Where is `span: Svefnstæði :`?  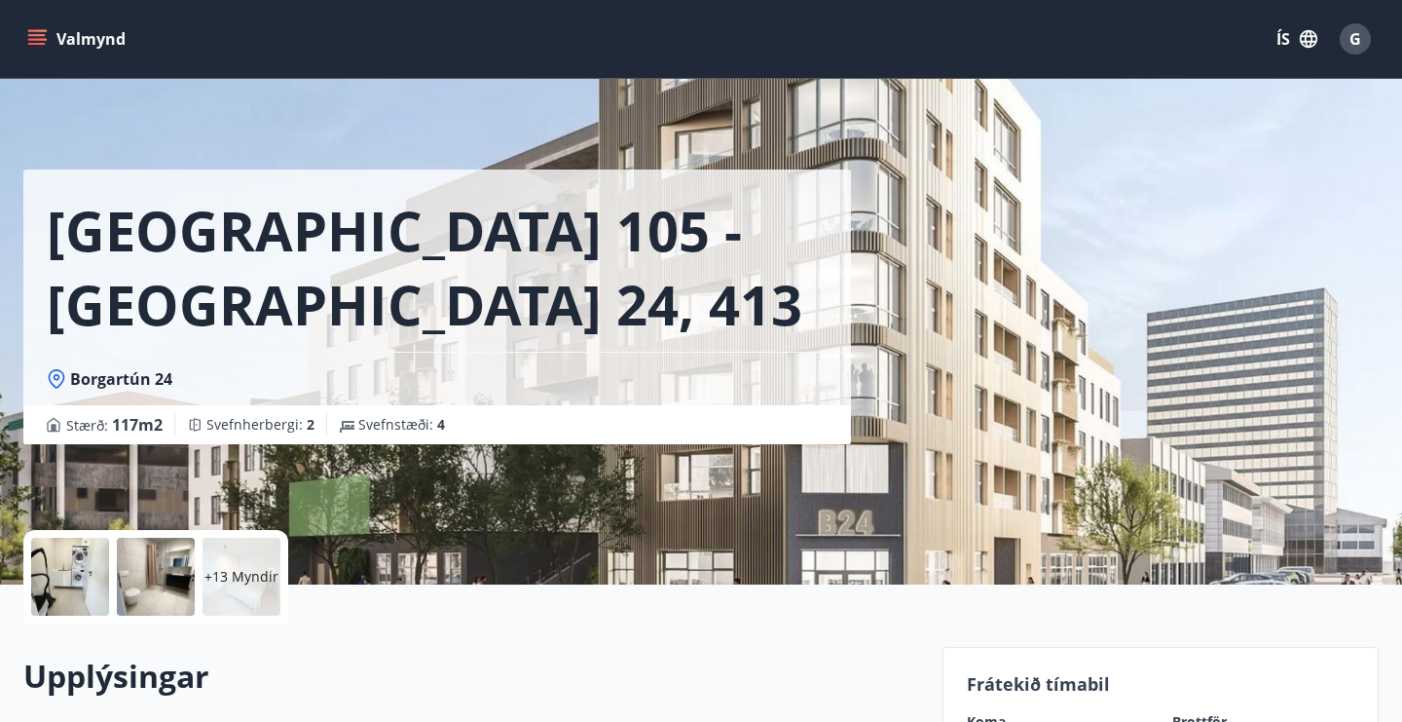
span: Svefnstæði : is located at coordinates (401, 425).